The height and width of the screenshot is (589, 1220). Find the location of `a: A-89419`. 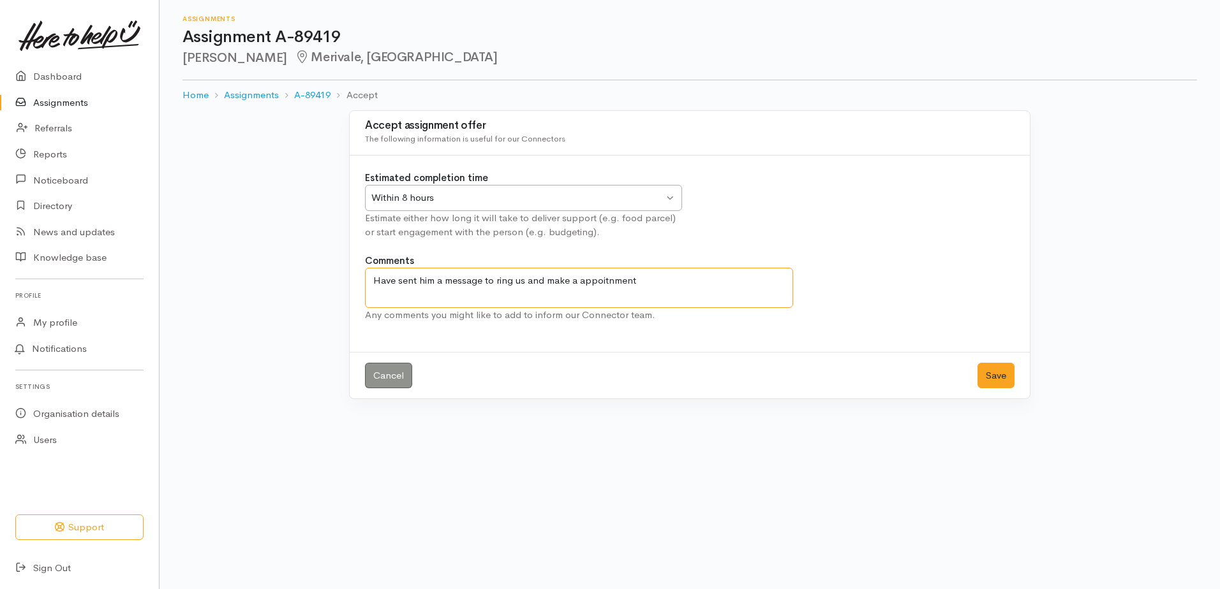

a: A-89419 is located at coordinates (312, 95).